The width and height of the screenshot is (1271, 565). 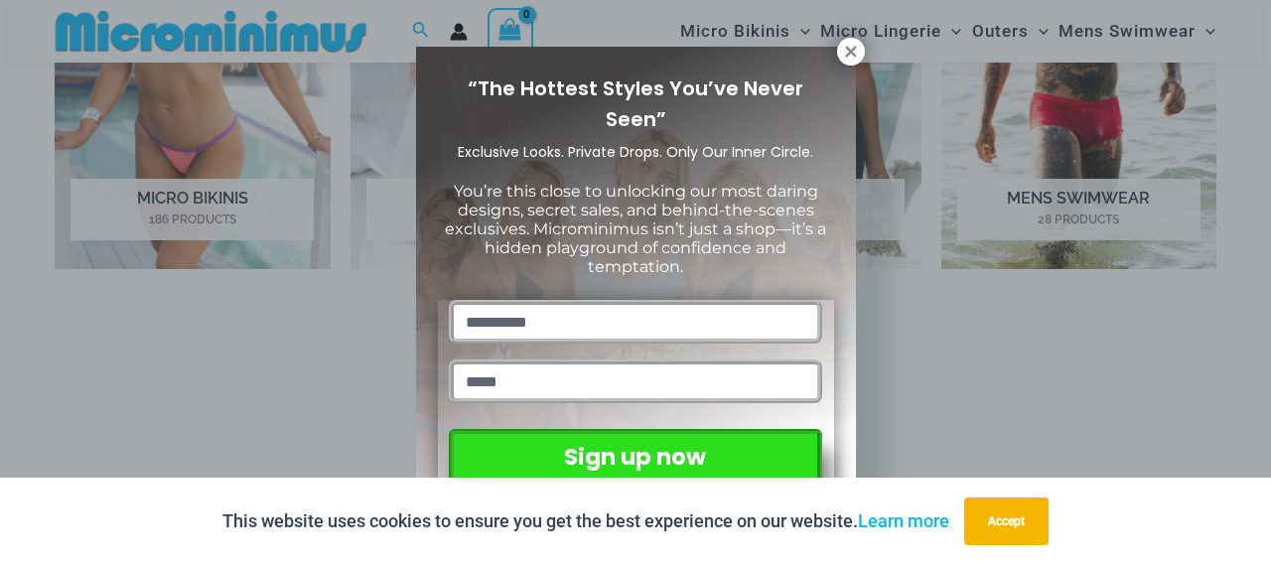 I want to click on span: Exclusive Looks. Private Drops. Only Our Inner Circle., so click(x=635, y=152).